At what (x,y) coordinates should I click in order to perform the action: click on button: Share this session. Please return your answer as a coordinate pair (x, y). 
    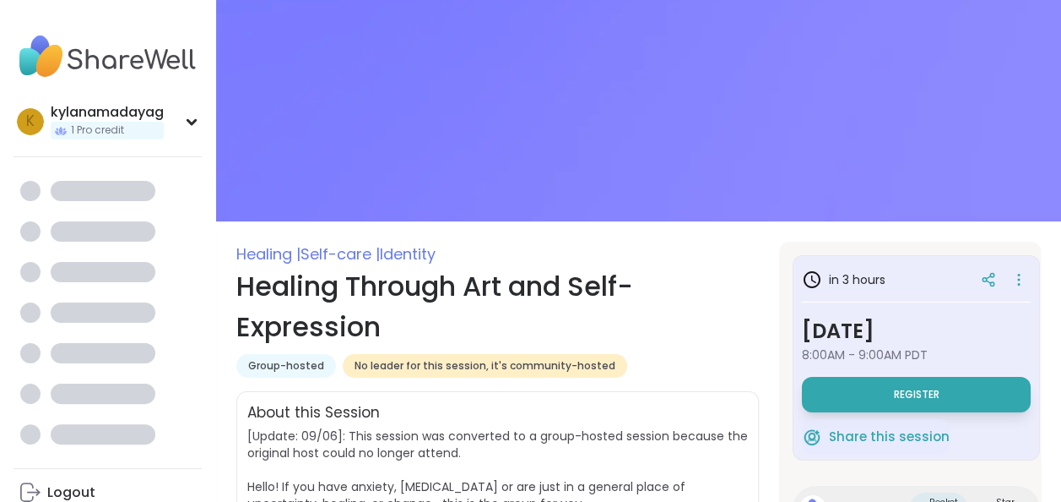
    Looking at the image, I should click on (876, 437).